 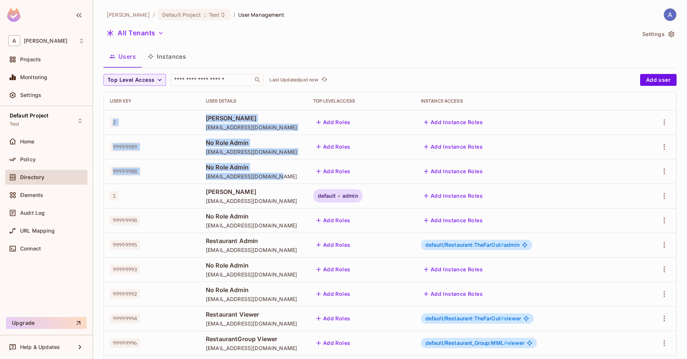 What do you see at coordinates (27, 142) in the screenshot?
I see `span: Home` at bounding box center [27, 142].